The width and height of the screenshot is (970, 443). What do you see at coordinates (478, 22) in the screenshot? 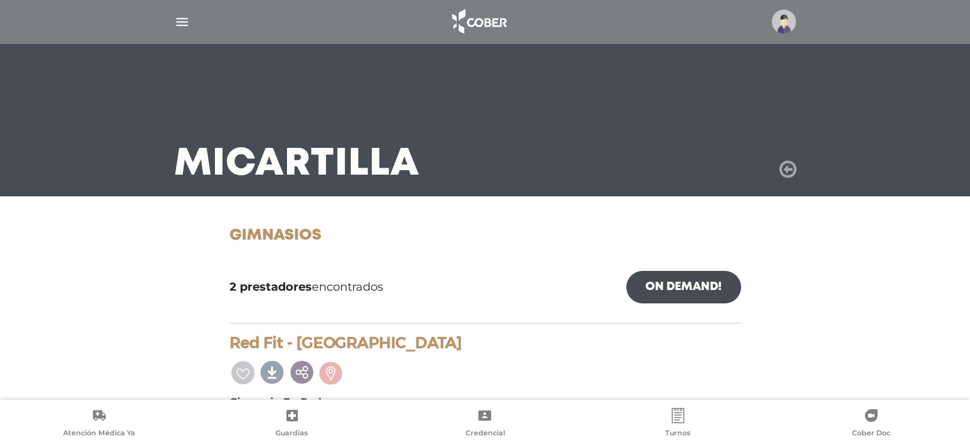
I see `img: logo_cober_home-white.png` at bounding box center [478, 22].